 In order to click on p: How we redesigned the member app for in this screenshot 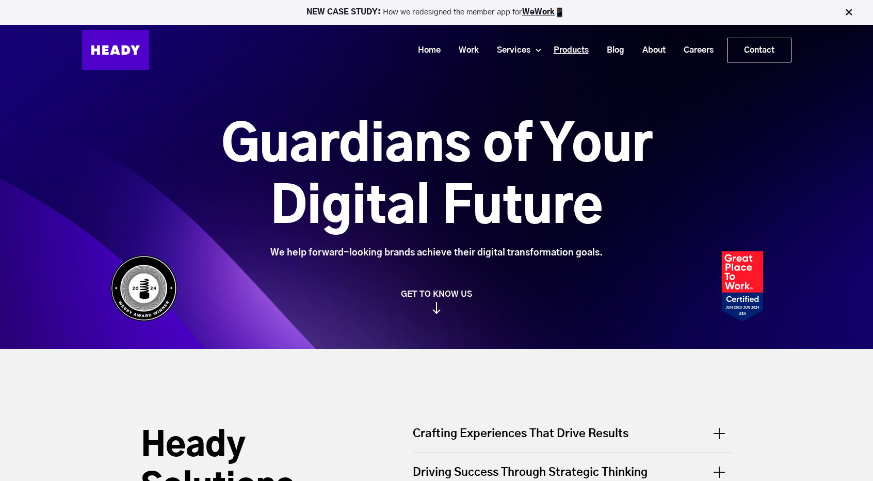, I will do `click(436, 12)`.